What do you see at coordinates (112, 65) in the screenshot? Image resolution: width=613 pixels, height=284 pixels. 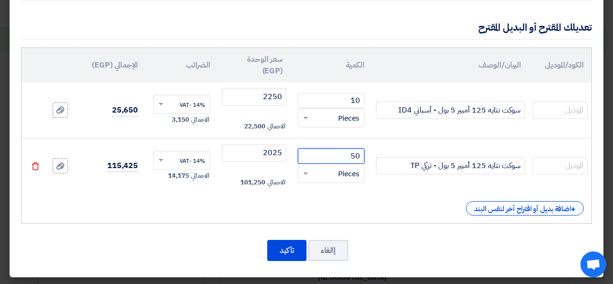 I see `th: الإجمالي (EGP)` at bounding box center [112, 65].